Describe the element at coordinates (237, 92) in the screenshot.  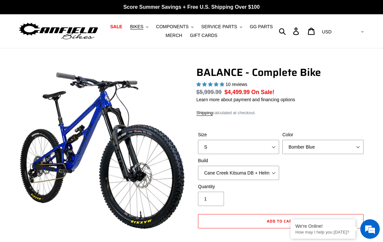
I see `span: $4,499.99` at that location.